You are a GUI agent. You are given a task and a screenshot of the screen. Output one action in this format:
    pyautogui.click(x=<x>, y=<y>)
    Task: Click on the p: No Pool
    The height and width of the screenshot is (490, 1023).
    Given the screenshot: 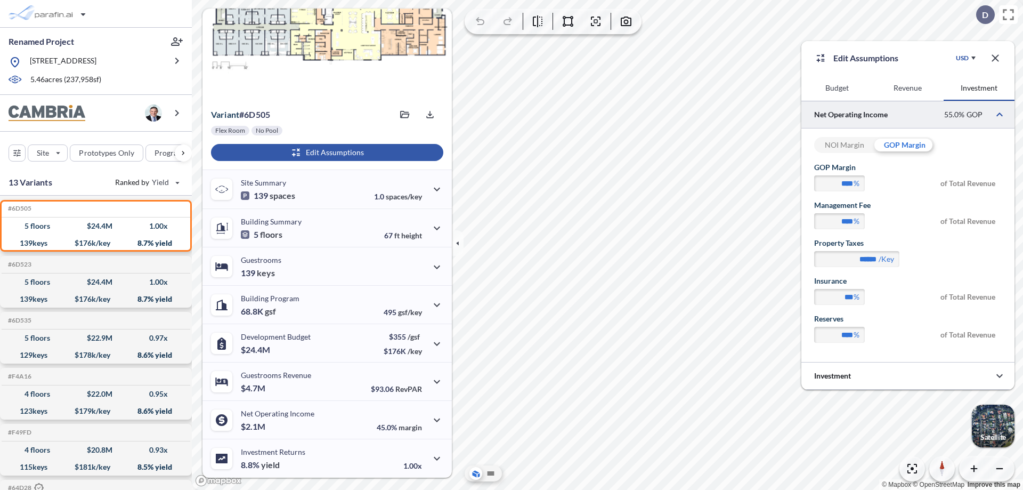 What is the action you would take?
    pyautogui.click(x=267, y=131)
    